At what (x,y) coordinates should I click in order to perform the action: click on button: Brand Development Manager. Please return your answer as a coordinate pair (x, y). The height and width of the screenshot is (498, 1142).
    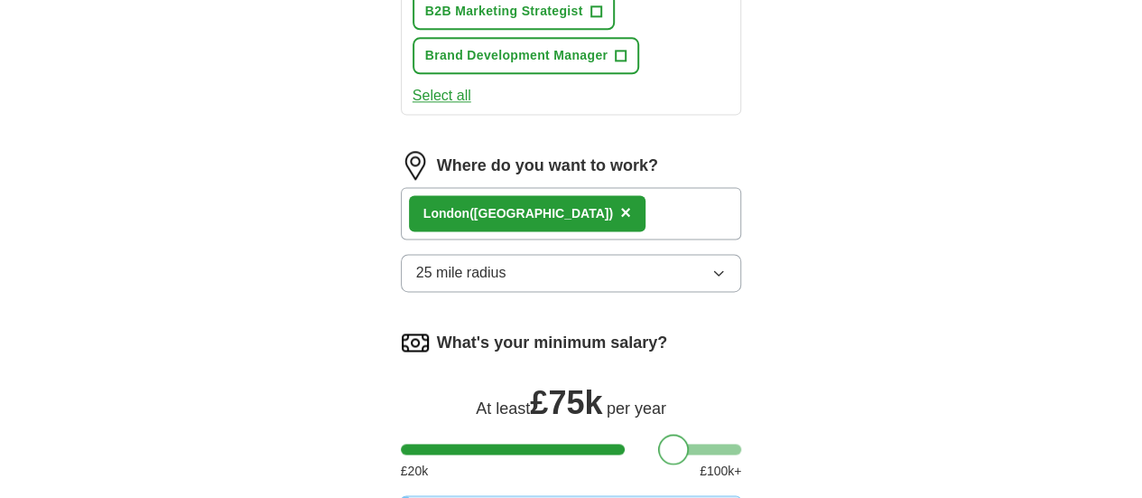
    Looking at the image, I should click on (526, 55).